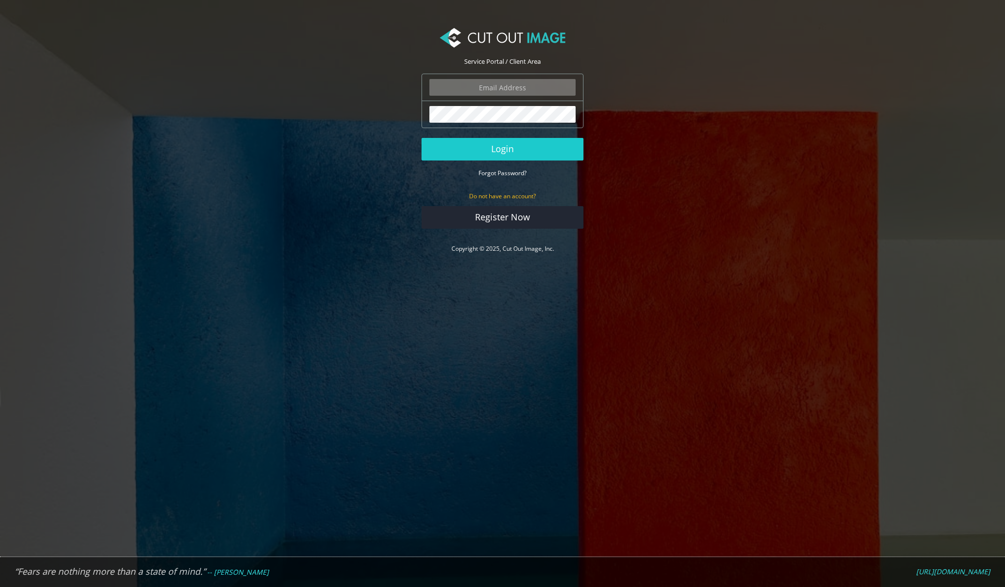 The width and height of the screenshot is (1005, 587). What do you see at coordinates (110, 571) in the screenshot?
I see `em: “Fears are nothing more than a state of mind.”` at bounding box center [110, 571].